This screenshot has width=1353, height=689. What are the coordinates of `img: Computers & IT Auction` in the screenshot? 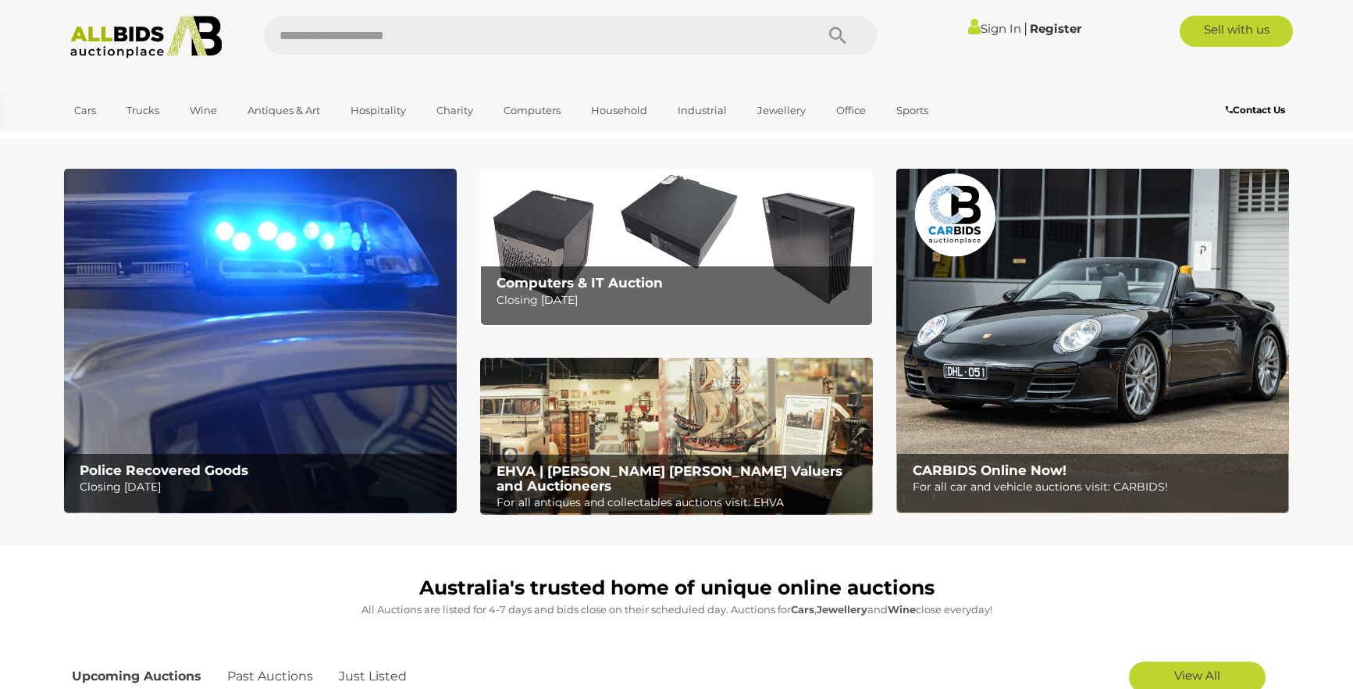 It's located at (676, 247).